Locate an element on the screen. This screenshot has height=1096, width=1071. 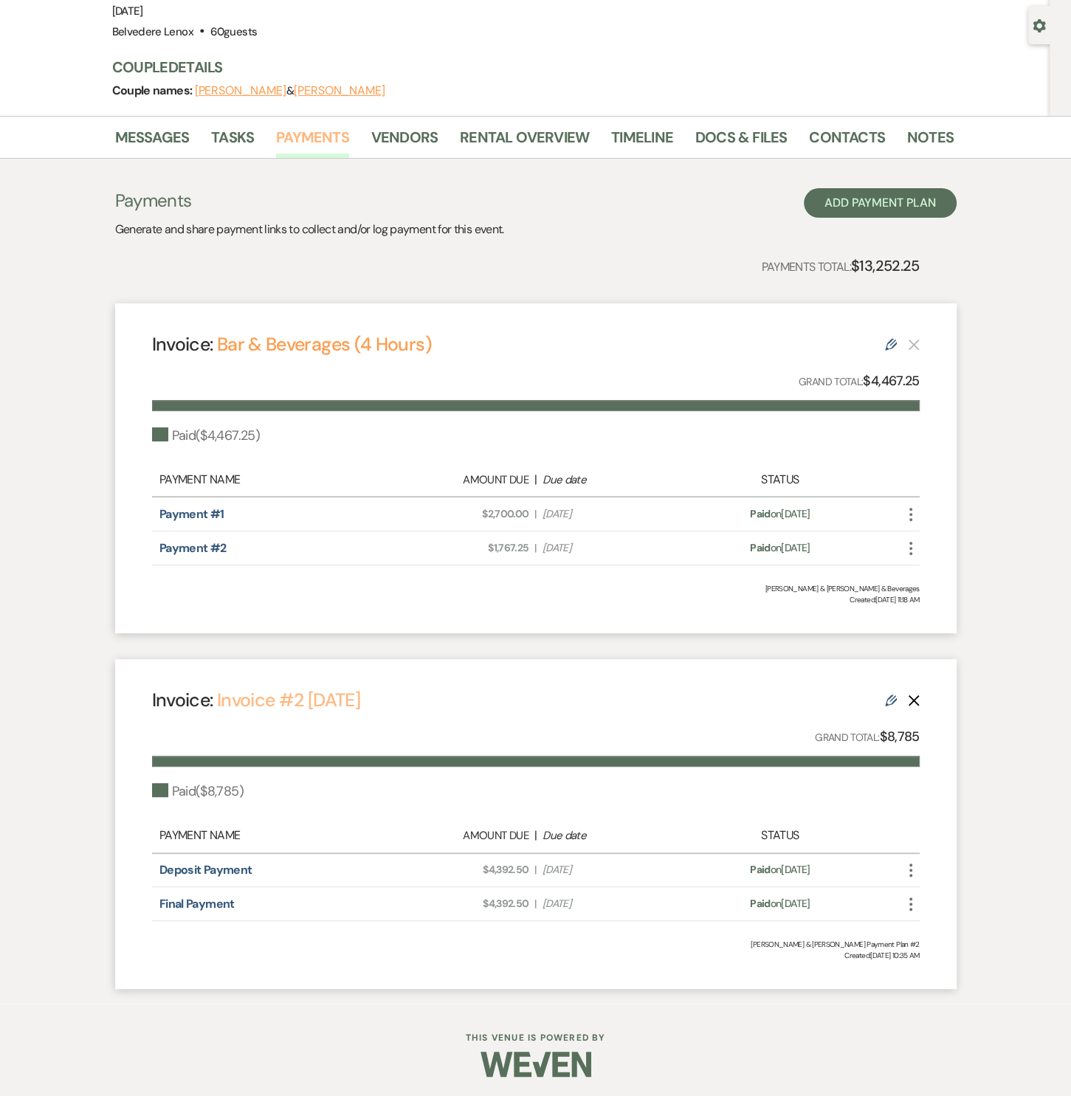
strong: $4,467.25 is located at coordinates (891, 381).